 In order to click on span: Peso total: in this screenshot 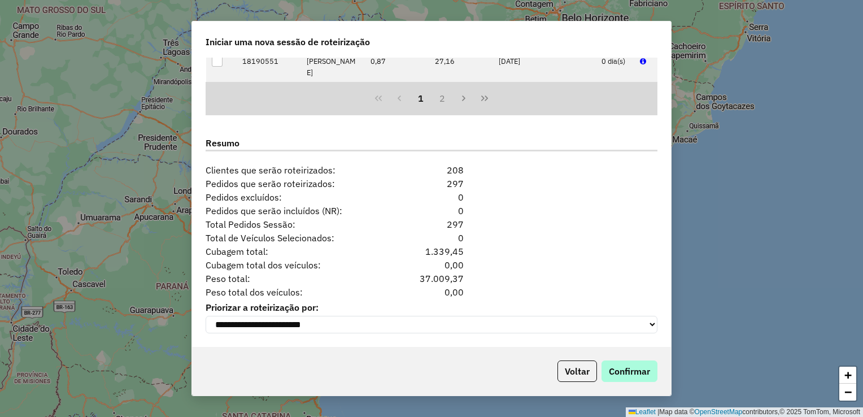, I will do `click(295, 278)`.